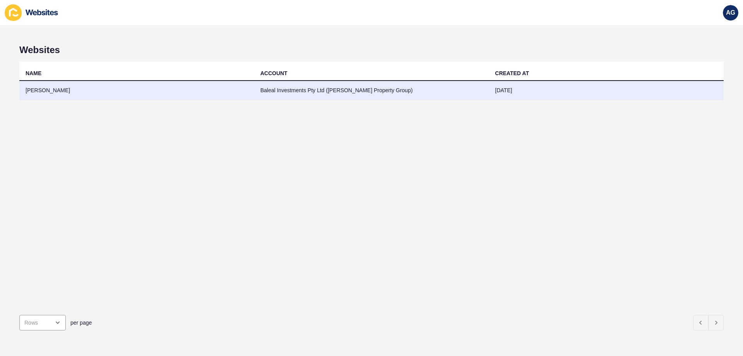  I want to click on div: open menu, so click(43, 323).